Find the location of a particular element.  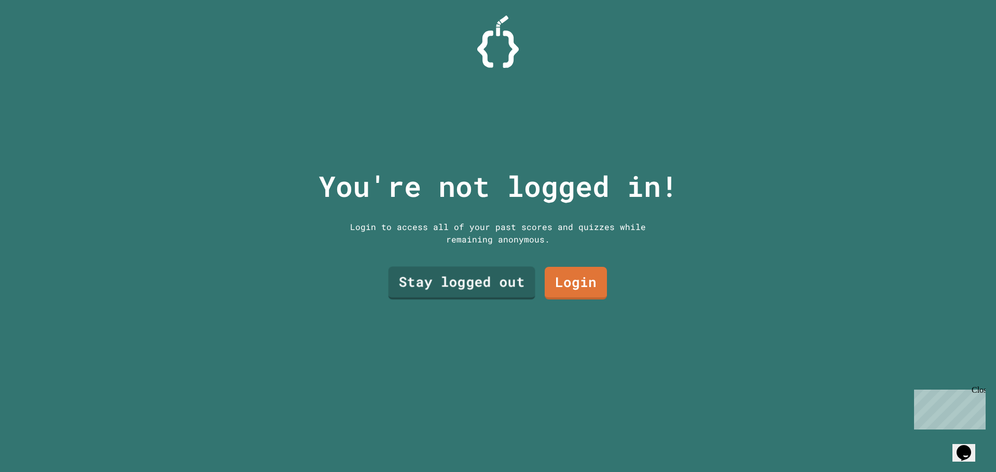

p: You're not logged in! is located at coordinates (498, 186).